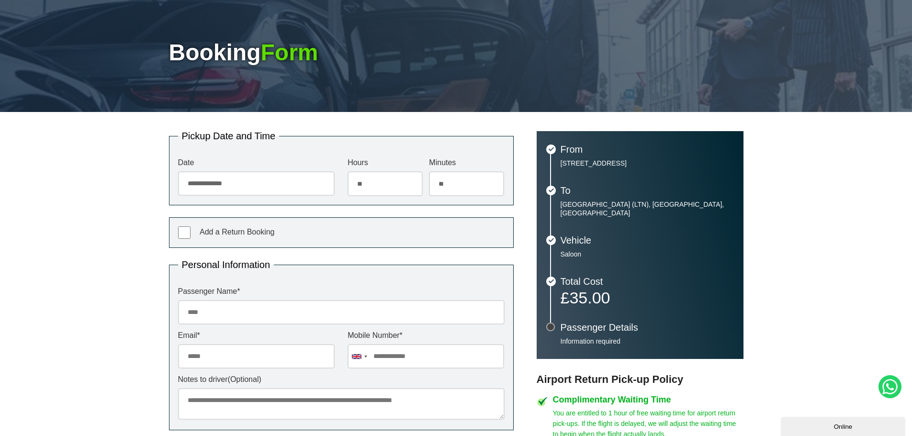 This screenshot has width=912, height=436. I want to click on label: Passenger Name, so click(341, 292).